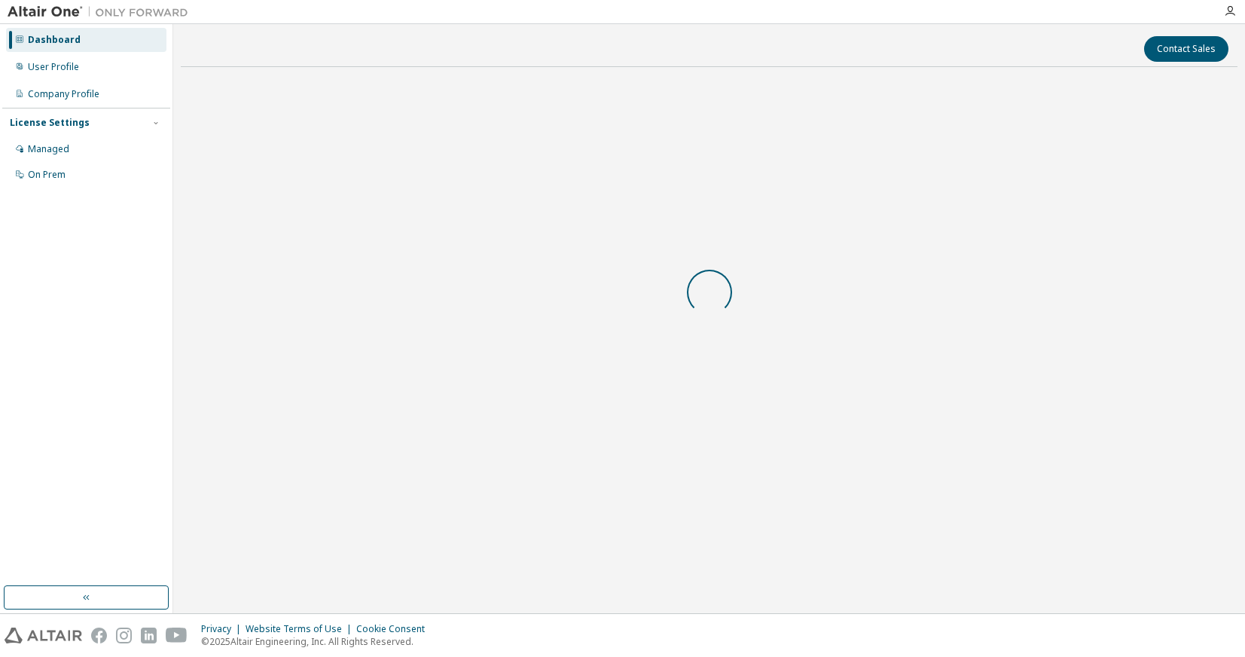  Describe the element at coordinates (176, 635) in the screenshot. I see `img: youtube.svg` at that location.